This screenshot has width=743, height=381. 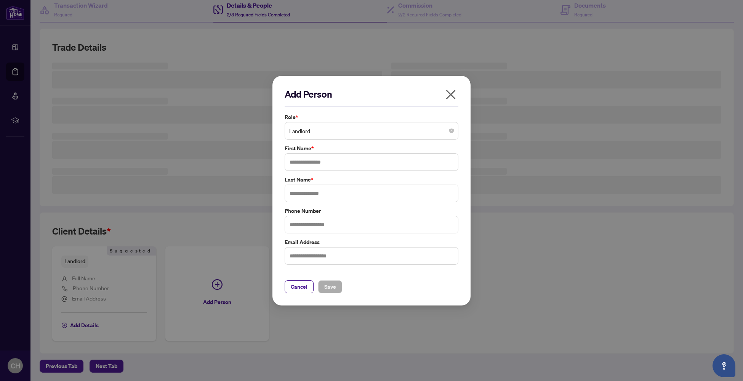 What do you see at coordinates (451, 131) in the screenshot?
I see `span: close-circle` at bounding box center [451, 131].